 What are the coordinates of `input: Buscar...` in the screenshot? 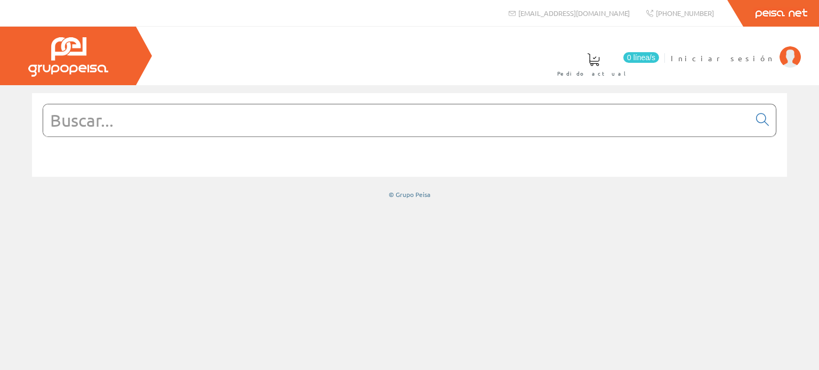 It's located at (396, 120).